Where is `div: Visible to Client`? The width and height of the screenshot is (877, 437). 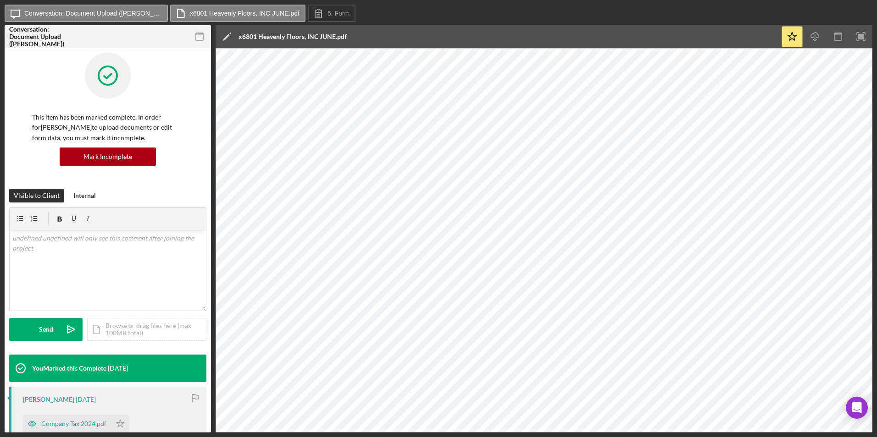
div: Visible to Client is located at coordinates (37, 196).